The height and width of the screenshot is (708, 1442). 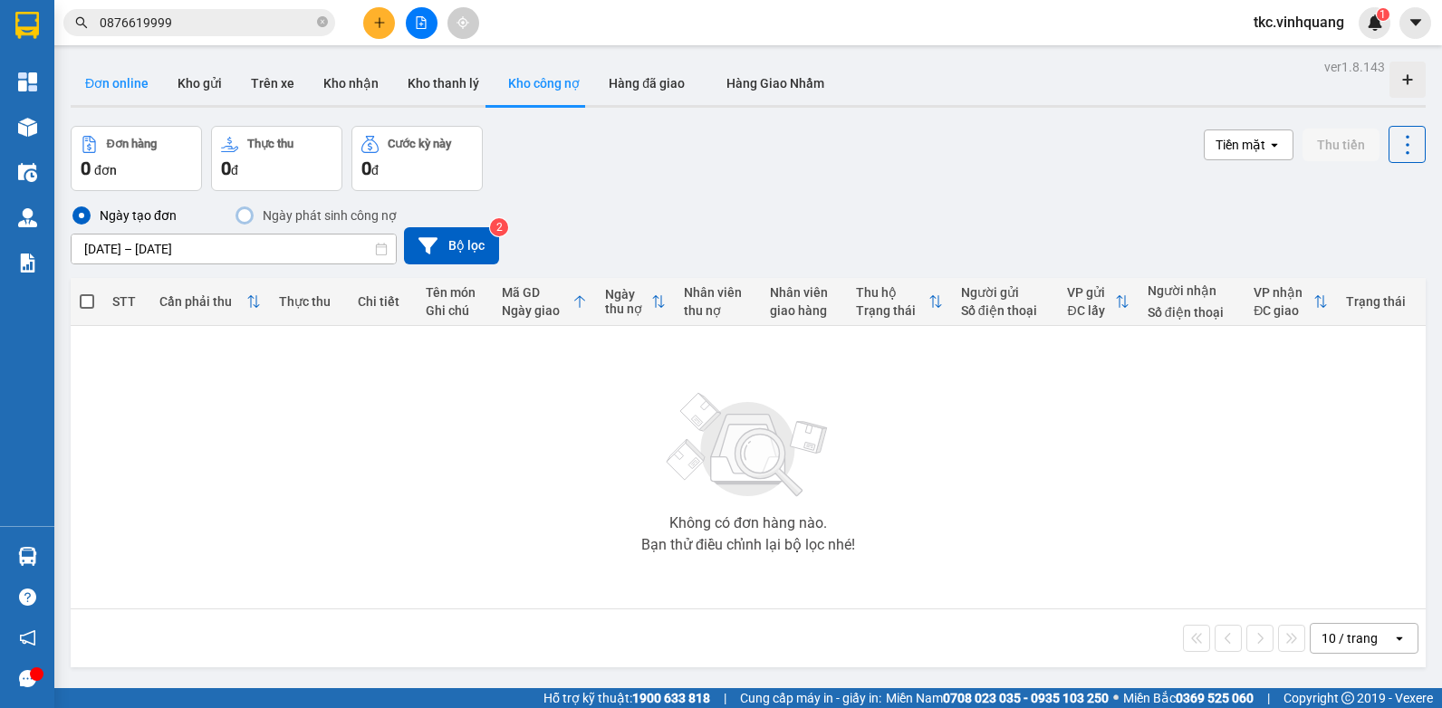 I want to click on span: aim, so click(x=463, y=23).